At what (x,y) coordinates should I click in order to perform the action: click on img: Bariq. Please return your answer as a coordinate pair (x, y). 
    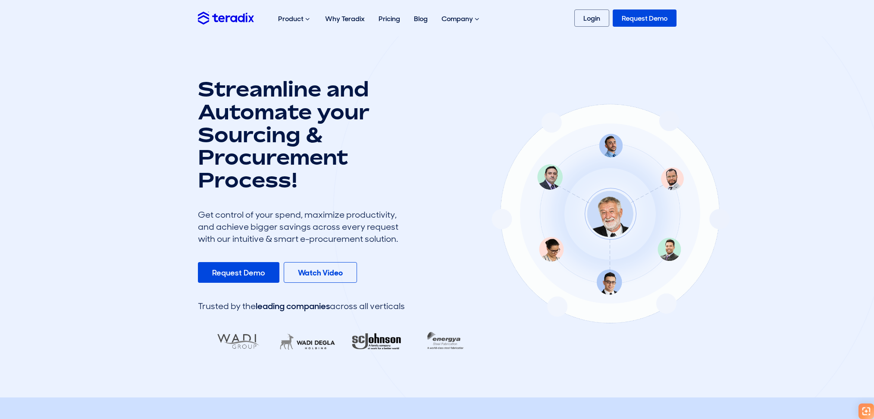
    Looking at the image, I should click on (375, 341).